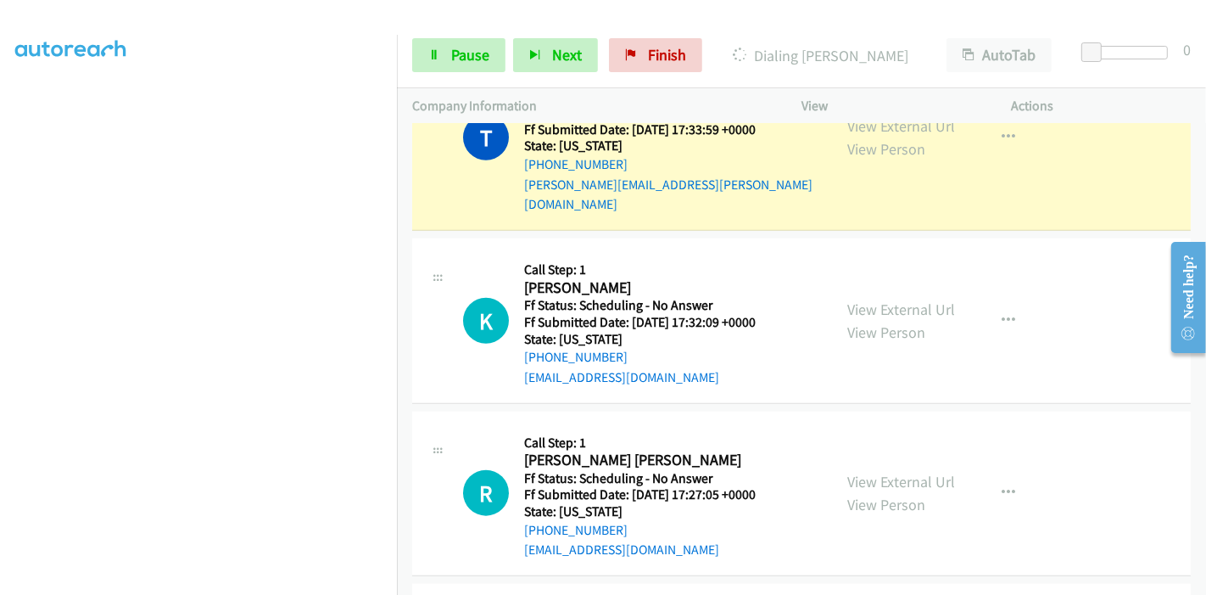 The image size is (1206, 595). Describe the element at coordinates (656, 55) in the screenshot. I see `a: Finish` at that location.